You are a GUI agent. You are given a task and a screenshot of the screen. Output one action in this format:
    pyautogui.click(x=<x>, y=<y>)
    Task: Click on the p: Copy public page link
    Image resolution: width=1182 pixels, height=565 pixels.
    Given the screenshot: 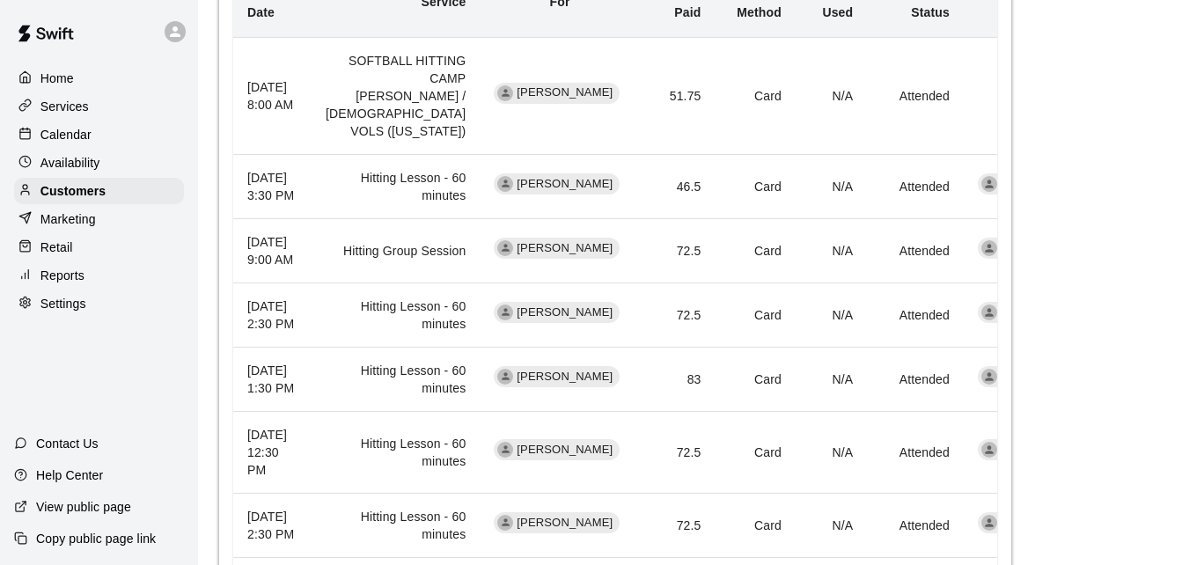 What is the action you would take?
    pyautogui.click(x=96, y=539)
    